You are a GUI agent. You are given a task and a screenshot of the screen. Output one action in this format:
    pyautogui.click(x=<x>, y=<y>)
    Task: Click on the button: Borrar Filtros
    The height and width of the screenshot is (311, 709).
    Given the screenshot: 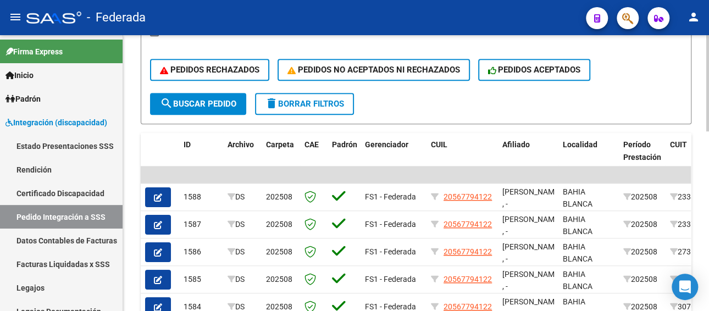 What is the action you would take?
    pyautogui.click(x=305, y=104)
    